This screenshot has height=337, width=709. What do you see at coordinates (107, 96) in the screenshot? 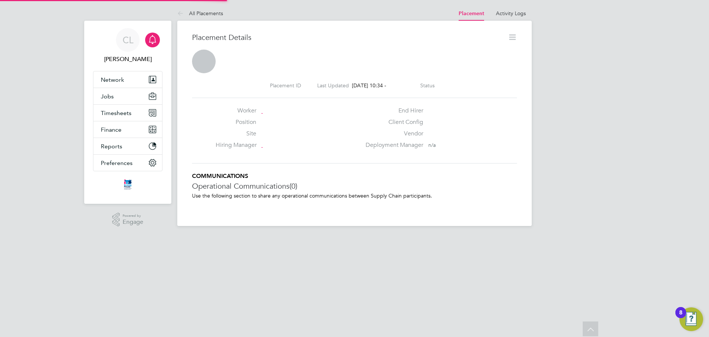
I see `span: Jobs` at bounding box center [107, 96].